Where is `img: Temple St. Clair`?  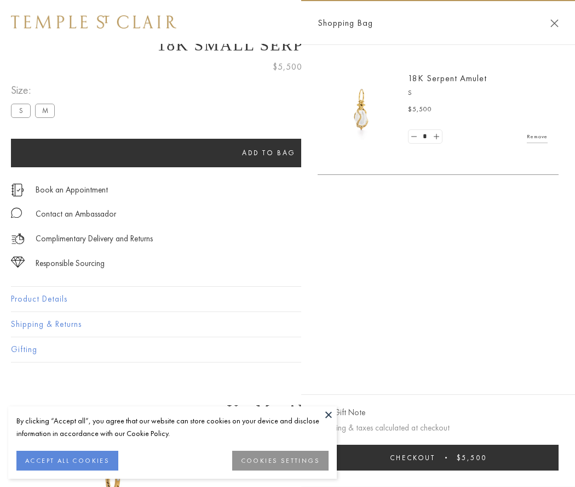
img: Temple St. Clair is located at coordinates (94, 22).